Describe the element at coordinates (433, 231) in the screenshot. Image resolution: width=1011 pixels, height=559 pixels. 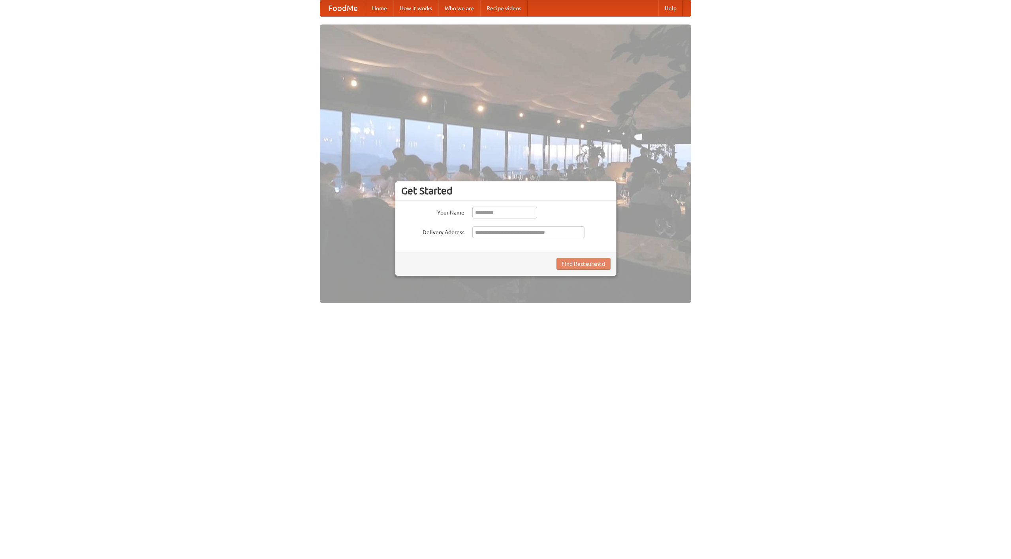
I see `label: Delivery Address` at that location.